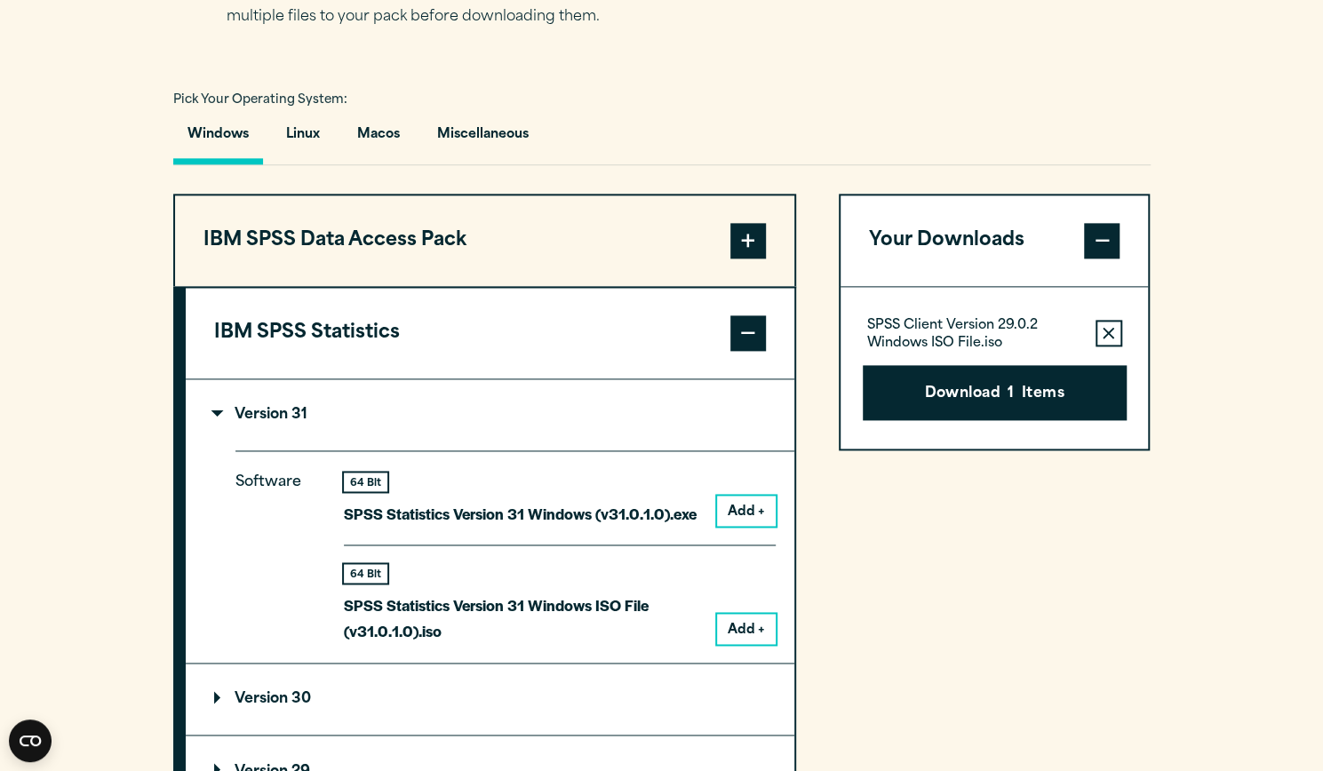 The width and height of the screenshot is (1323, 771). Describe the element at coordinates (524, 619) in the screenshot. I see `p: SPSS Statistics Version 31 Windows ISO File (v31.0.1.0).iso` at that location.